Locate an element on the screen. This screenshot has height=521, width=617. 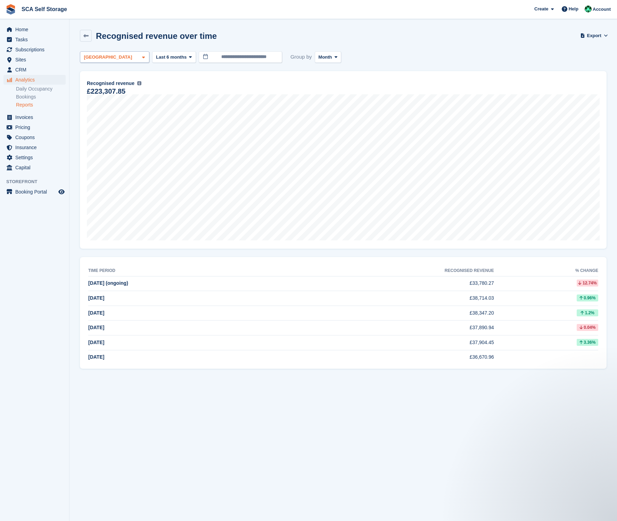
span: Pricing is located at coordinates (36, 127).